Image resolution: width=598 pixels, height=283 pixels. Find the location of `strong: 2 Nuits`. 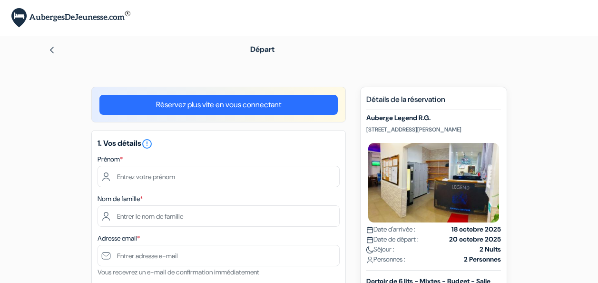

strong: 2 Nuits is located at coordinates (490, 249).